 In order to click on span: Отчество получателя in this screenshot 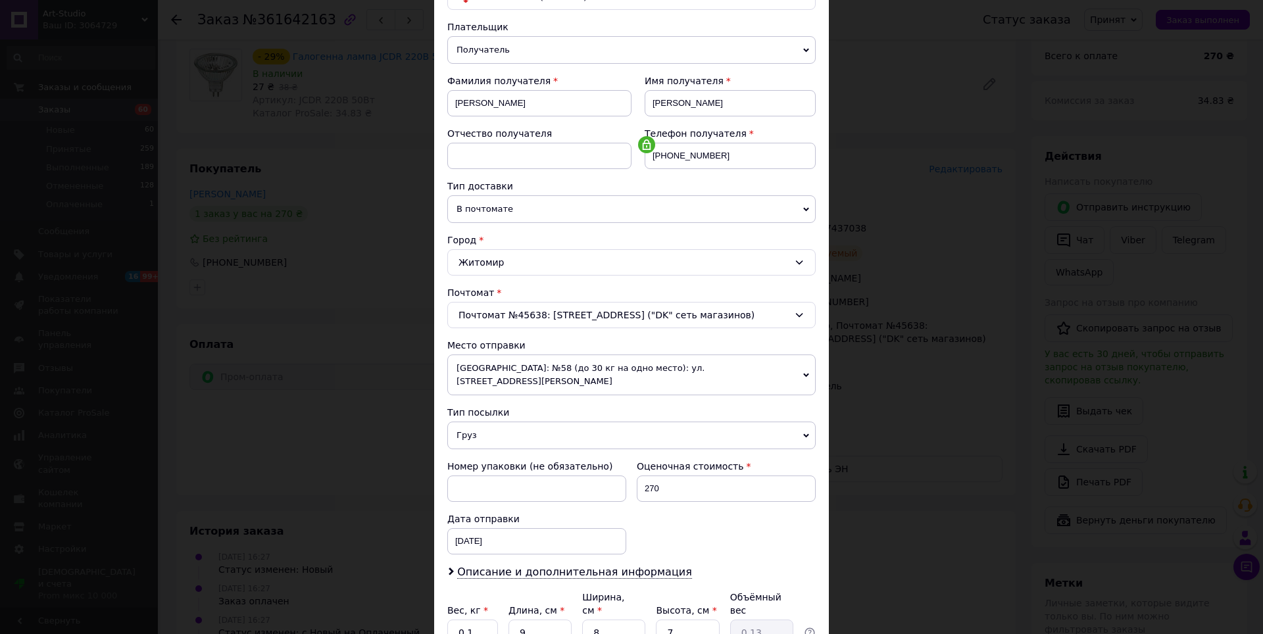, I will do `click(499, 134)`.